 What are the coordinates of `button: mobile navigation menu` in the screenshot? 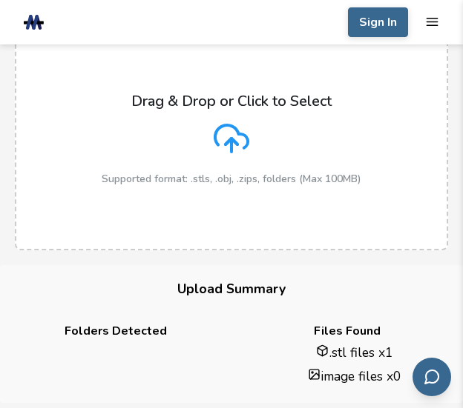 It's located at (431, 21).